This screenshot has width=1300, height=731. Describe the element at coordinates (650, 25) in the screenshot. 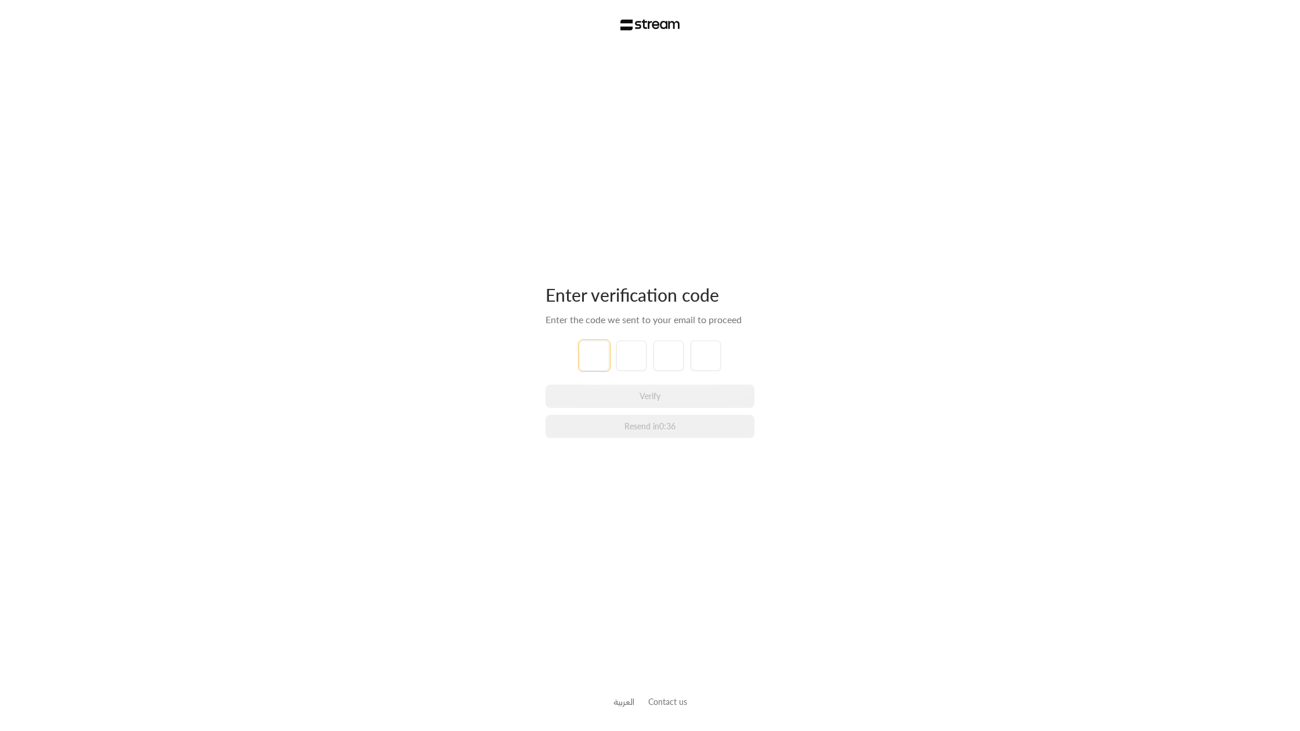

I see `img: Stream Logo` at that location.